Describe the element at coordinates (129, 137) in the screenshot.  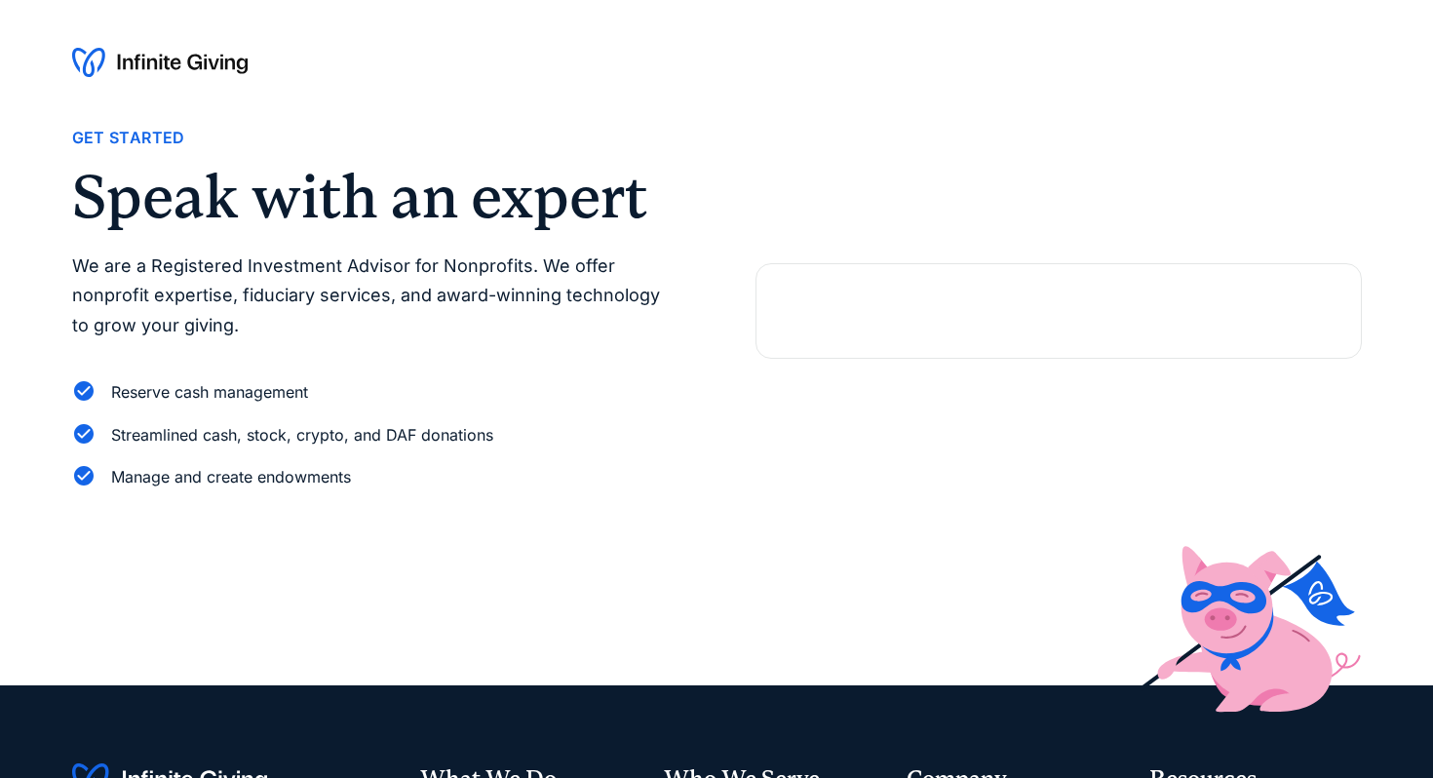
I see `div: Get Started` at that location.